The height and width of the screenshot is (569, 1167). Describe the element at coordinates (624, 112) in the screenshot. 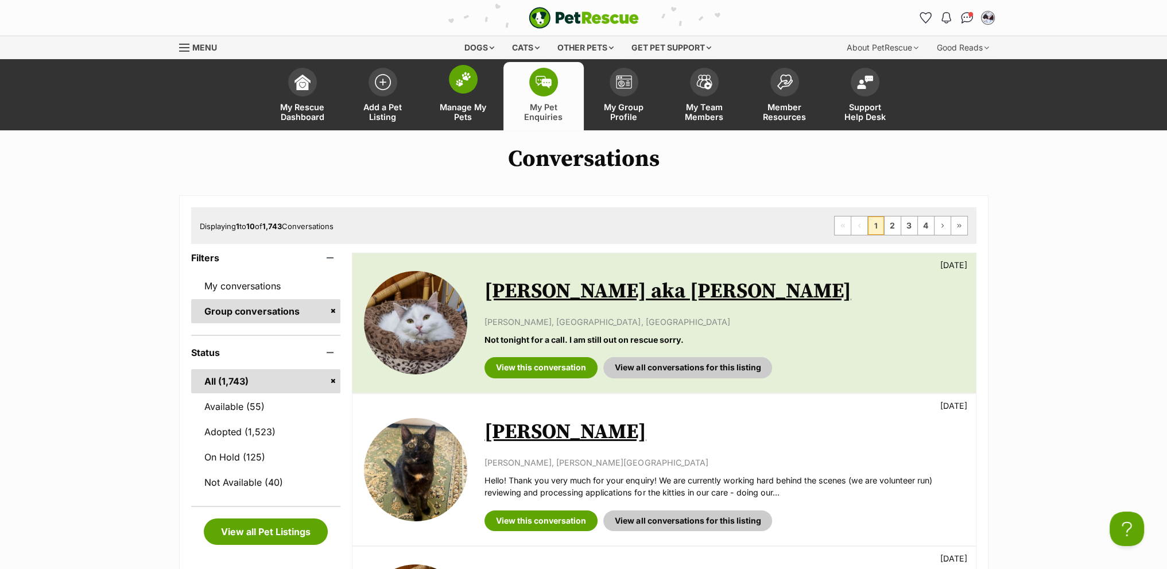

I see `span: My Group Profile` at that location.